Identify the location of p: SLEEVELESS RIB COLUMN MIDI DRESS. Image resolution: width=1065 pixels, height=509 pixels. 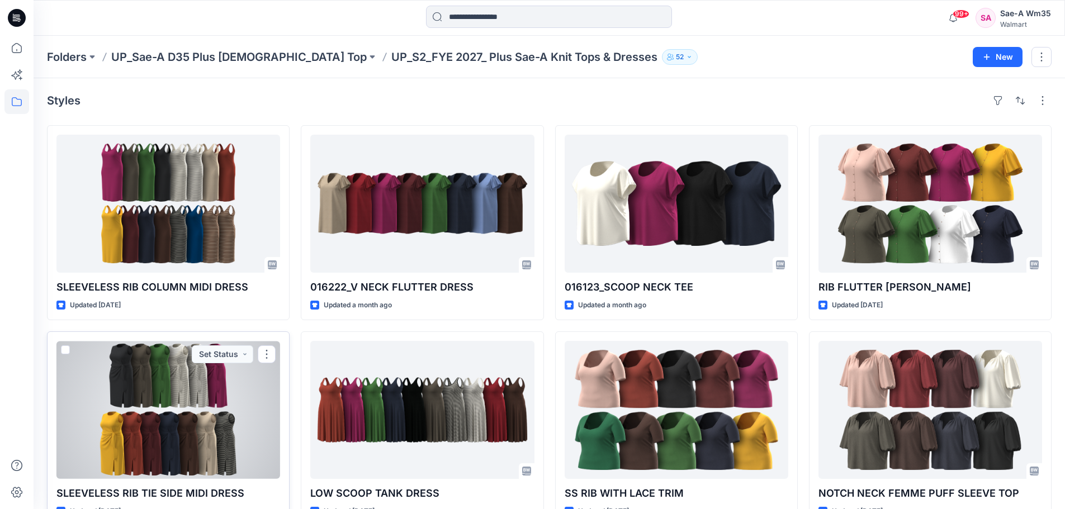
(168, 287).